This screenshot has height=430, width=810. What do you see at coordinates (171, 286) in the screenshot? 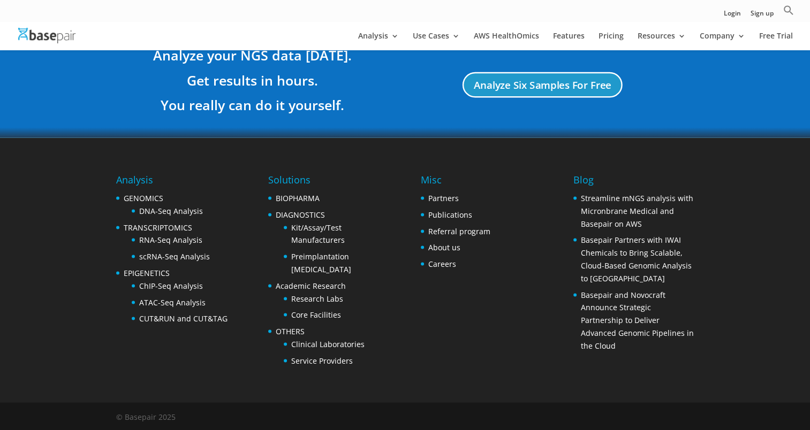
I see `a: ChIP-Seq Analysis` at bounding box center [171, 286].